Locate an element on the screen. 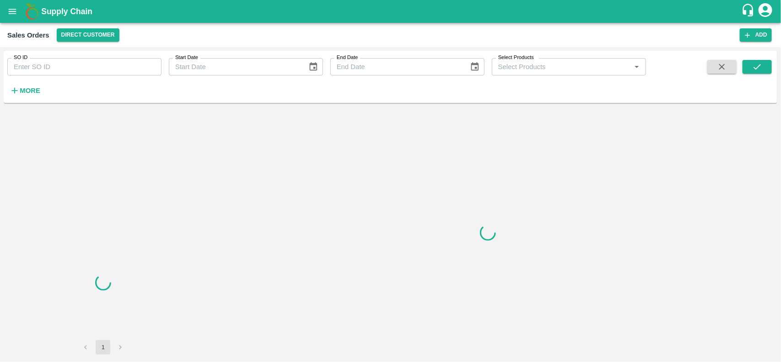  button: Add is located at coordinates (756, 35).